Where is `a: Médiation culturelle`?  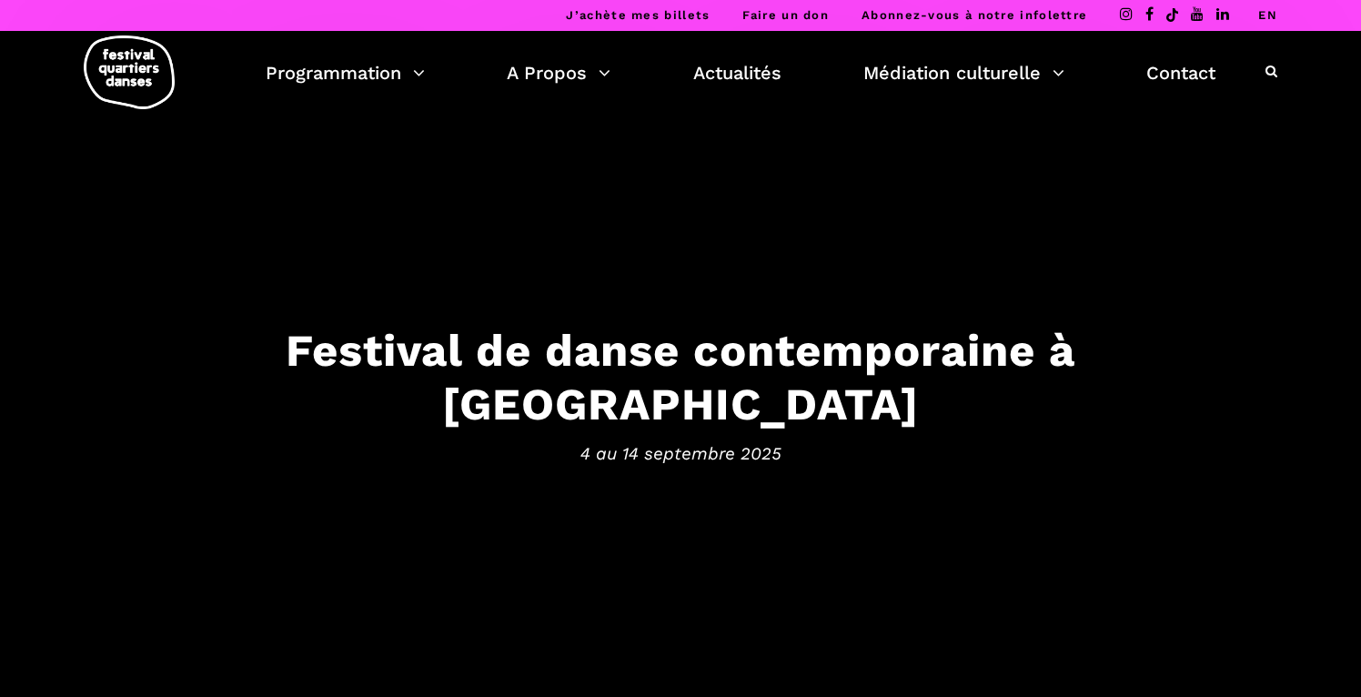
a: Médiation culturelle is located at coordinates (964, 73).